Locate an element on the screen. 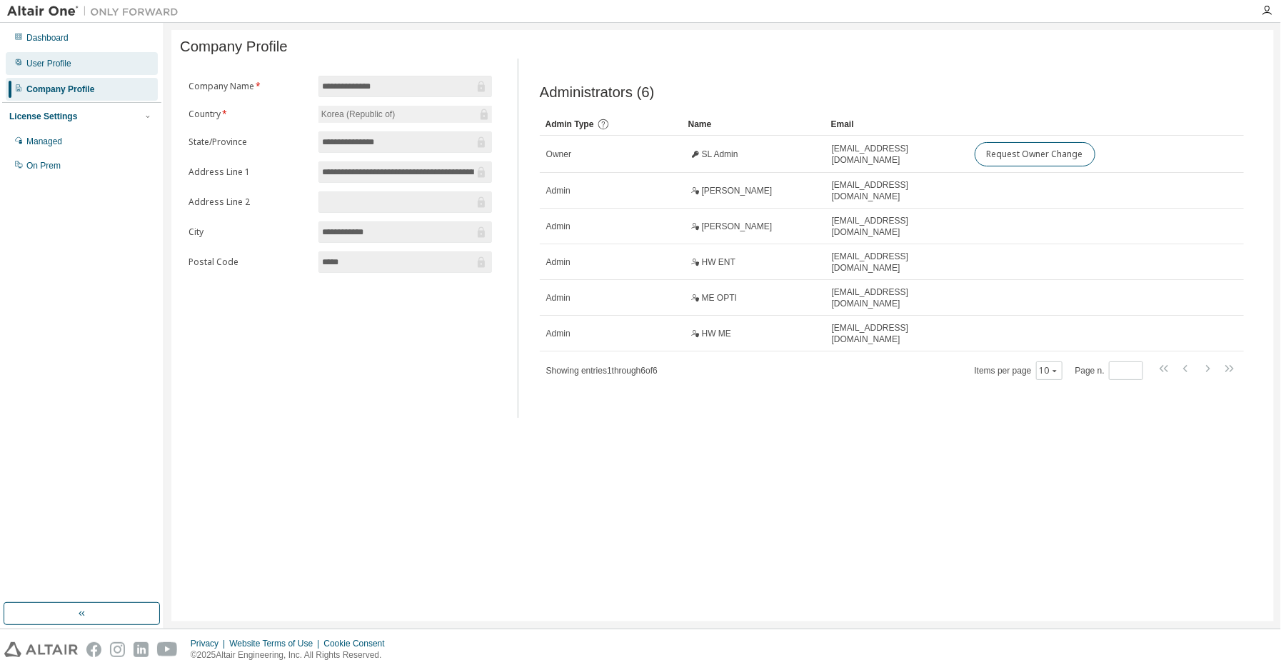 Image resolution: width=1281 pixels, height=670 pixels. label: City is located at coordinates (249, 232).